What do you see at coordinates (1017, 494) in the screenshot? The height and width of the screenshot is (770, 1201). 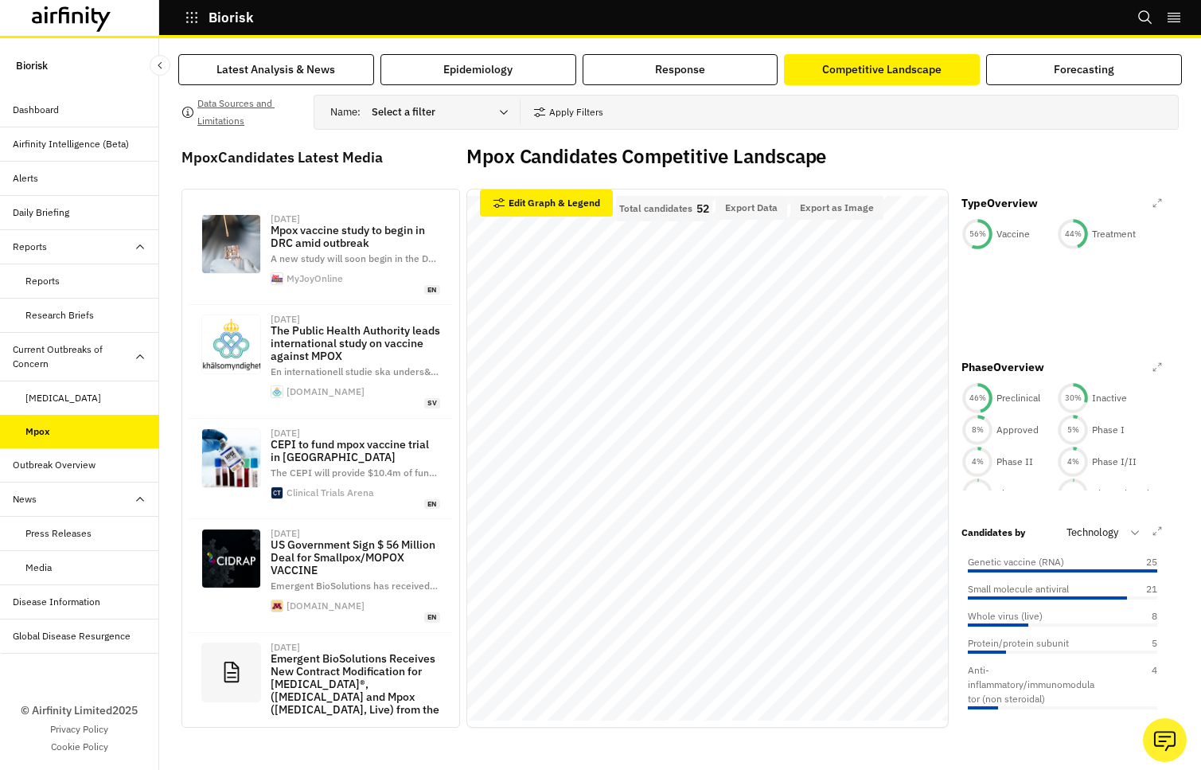 I see `p: Phase III` at bounding box center [1017, 494].